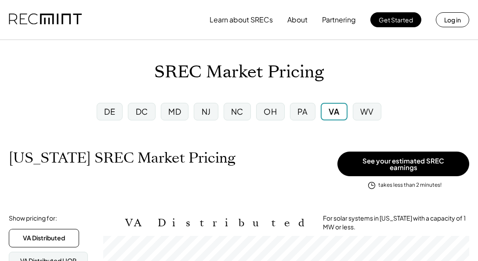 The image size is (478, 261). I want to click on div: Show pricing for:, so click(33, 219).